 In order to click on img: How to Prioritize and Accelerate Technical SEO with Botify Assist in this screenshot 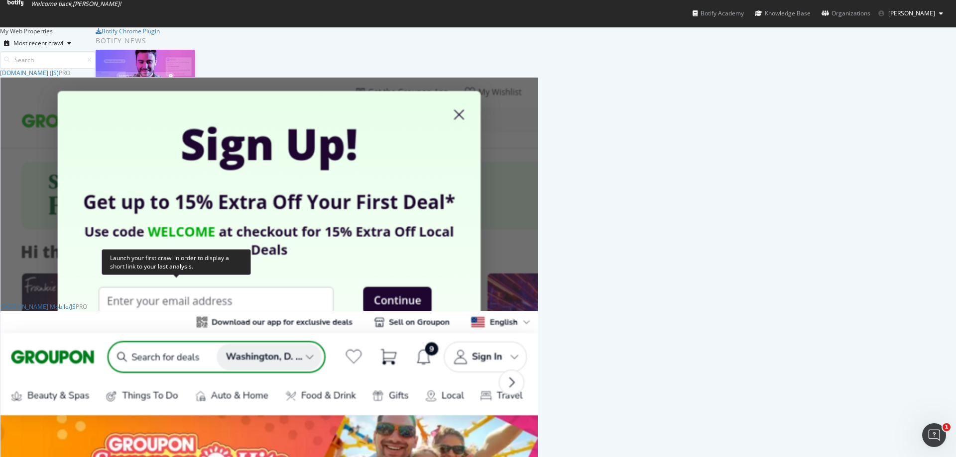, I will do `click(145, 76)`.